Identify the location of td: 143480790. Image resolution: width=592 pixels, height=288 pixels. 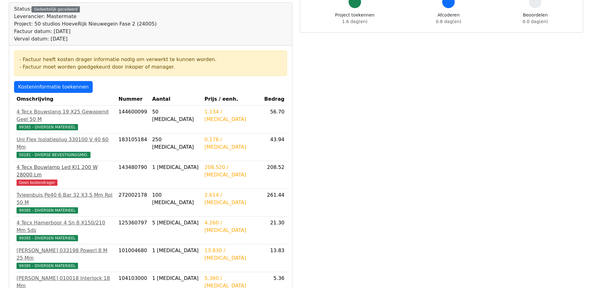
(133, 175).